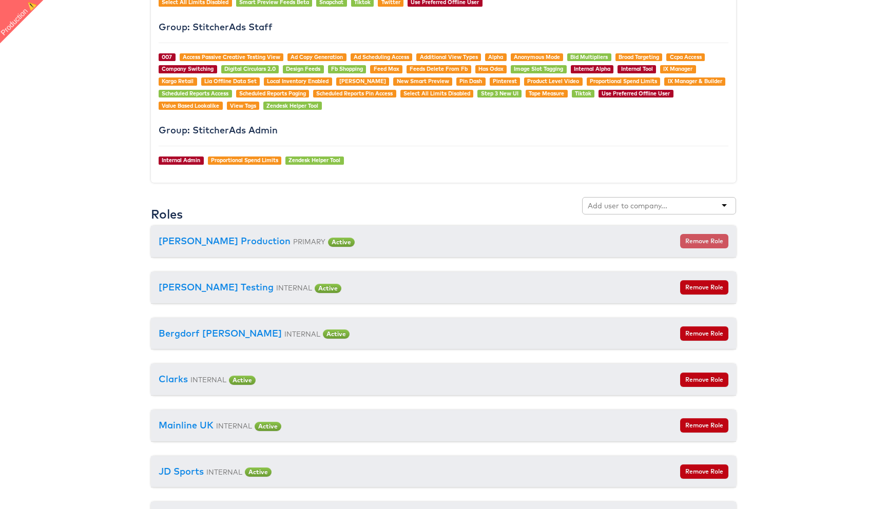  What do you see at coordinates (537, 57) in the screenshot?
I see `a: Anonymous Mode` at bounding box center [537, 57].